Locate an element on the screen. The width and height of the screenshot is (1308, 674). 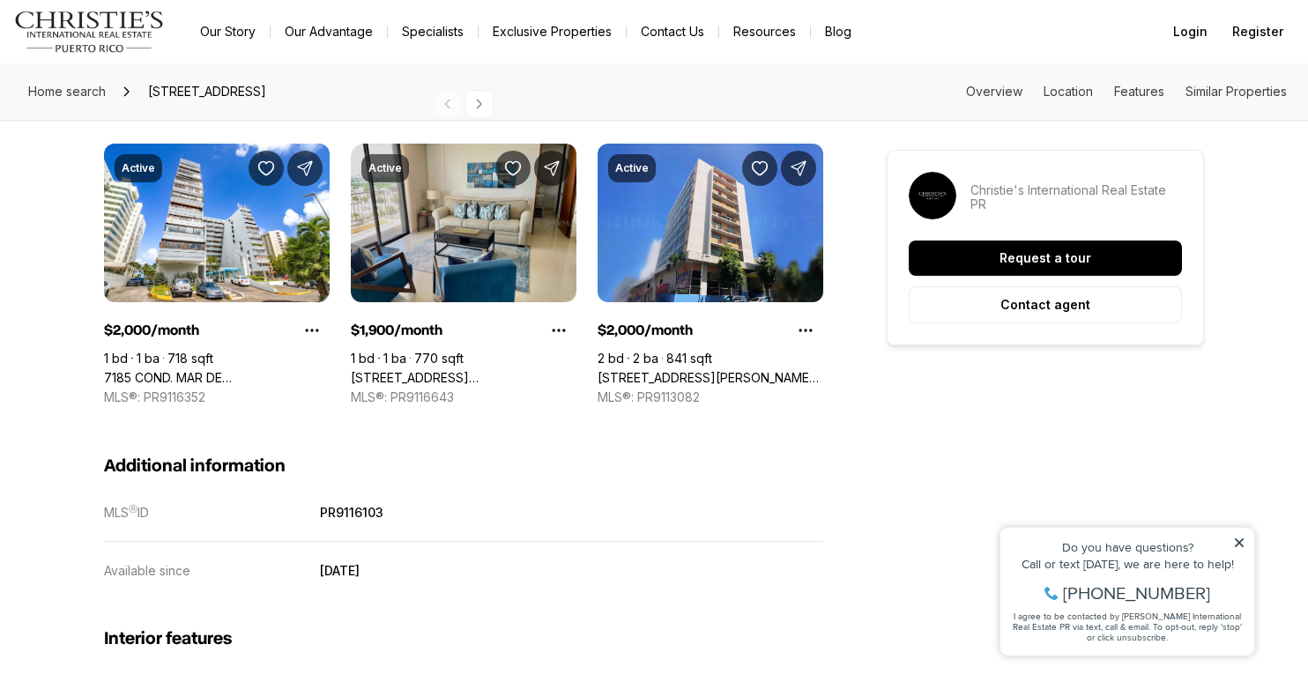
a: logo is located at coordinates (89, 32).